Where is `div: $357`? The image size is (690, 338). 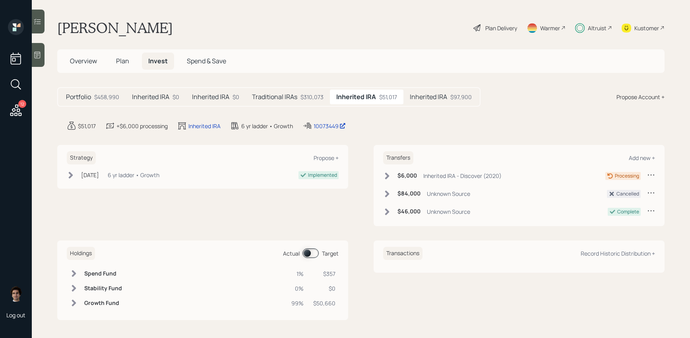 div: $357 is located at coordinates (324, 273).